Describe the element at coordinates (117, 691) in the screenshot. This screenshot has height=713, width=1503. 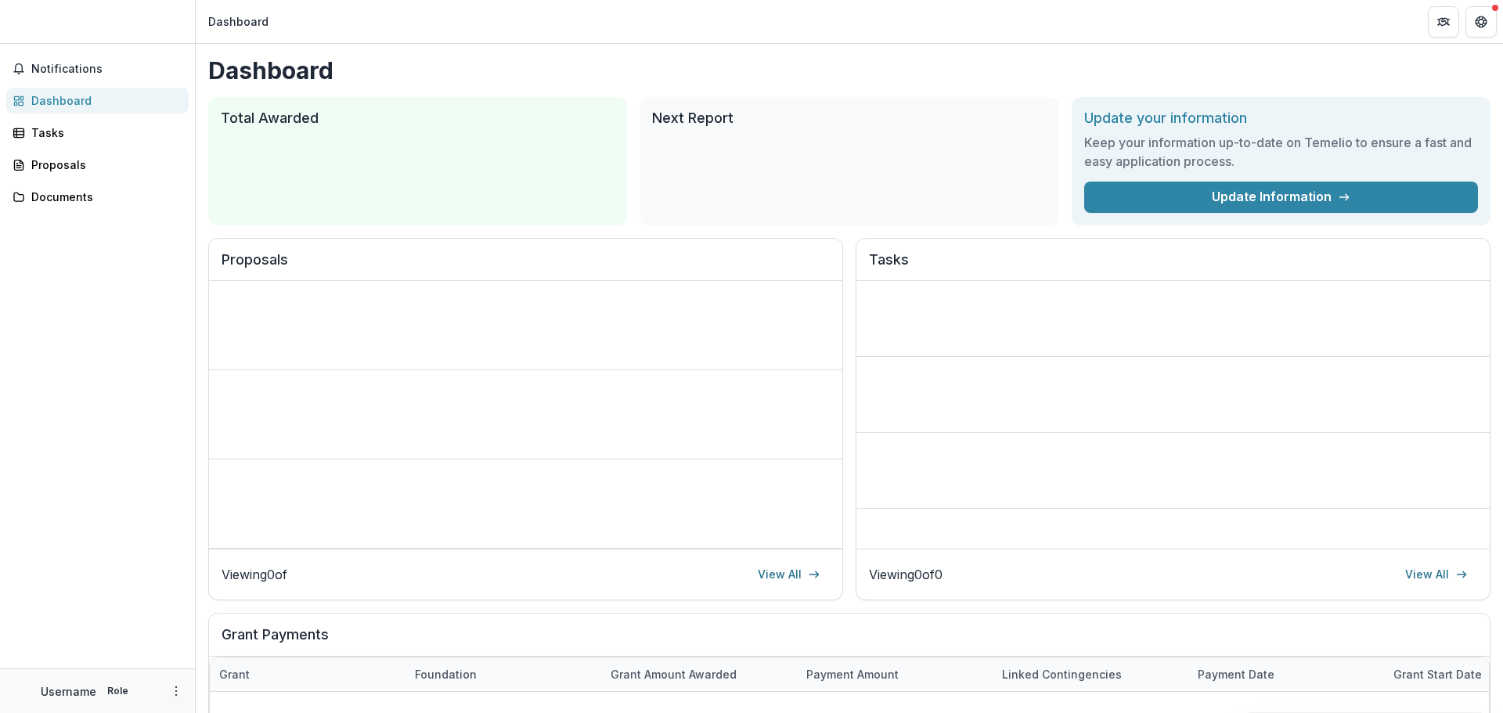
I see `p: Role` at that location.